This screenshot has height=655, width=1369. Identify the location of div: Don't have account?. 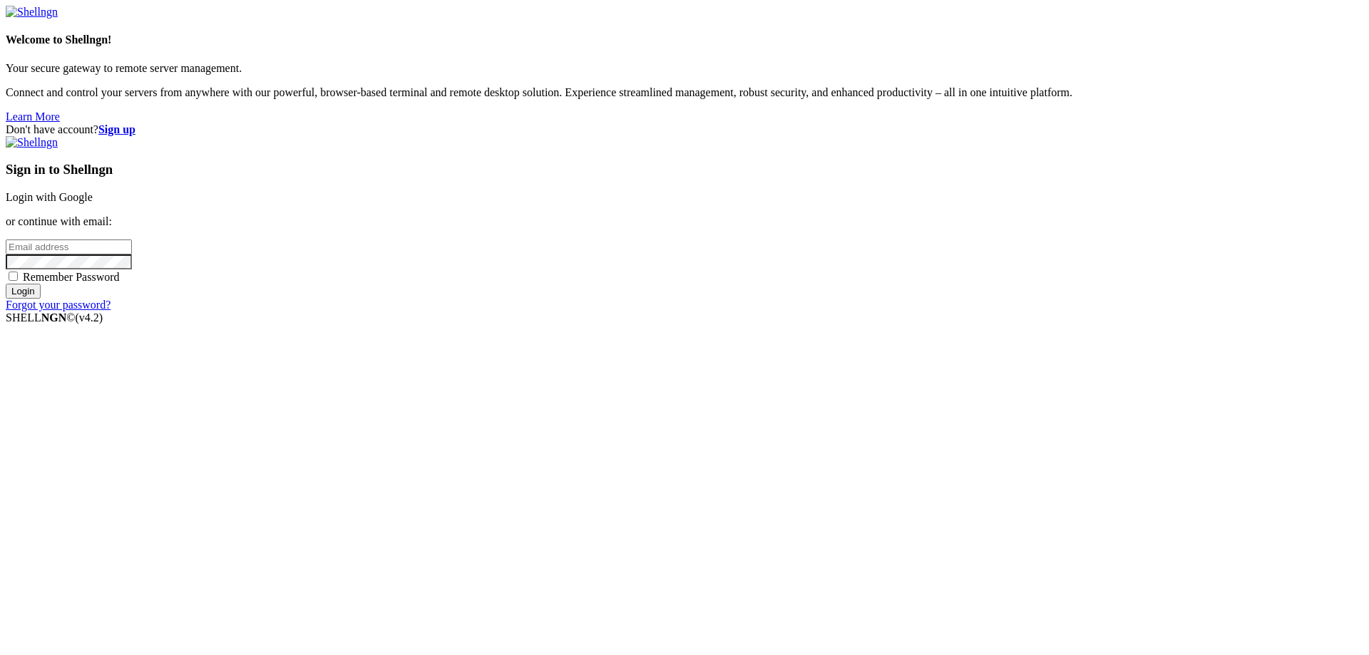
(685, 130).